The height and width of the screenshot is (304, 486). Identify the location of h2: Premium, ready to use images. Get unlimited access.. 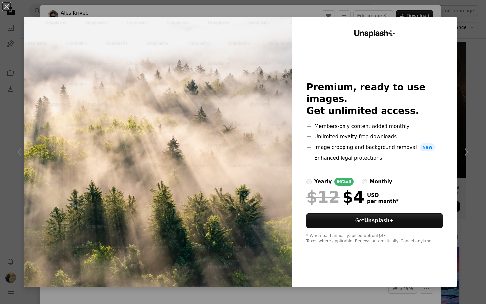
(375, 99).